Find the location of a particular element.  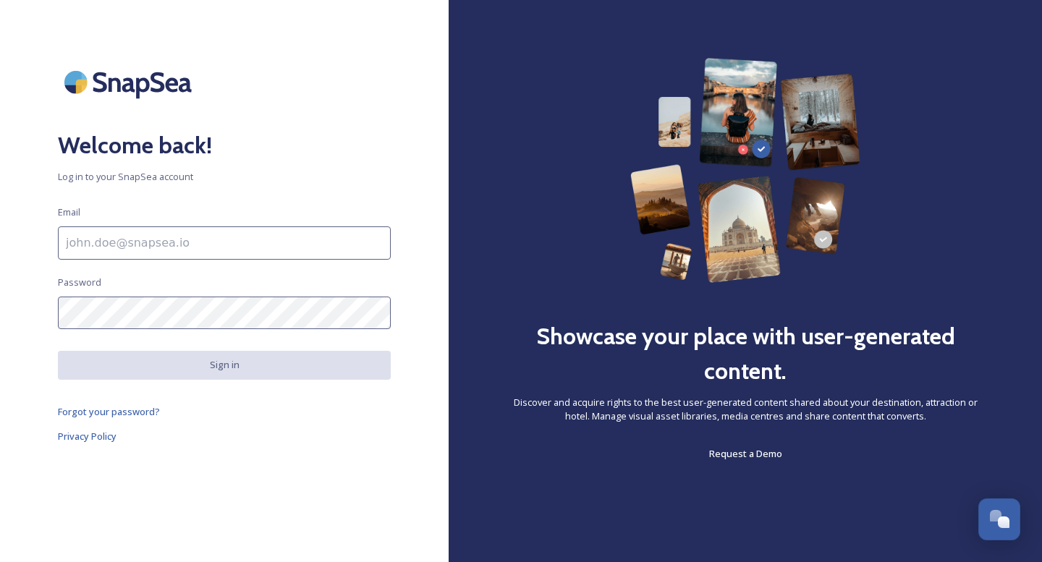

h2: Showcase your place with user-generated content. is located at coordinates (745, 354).